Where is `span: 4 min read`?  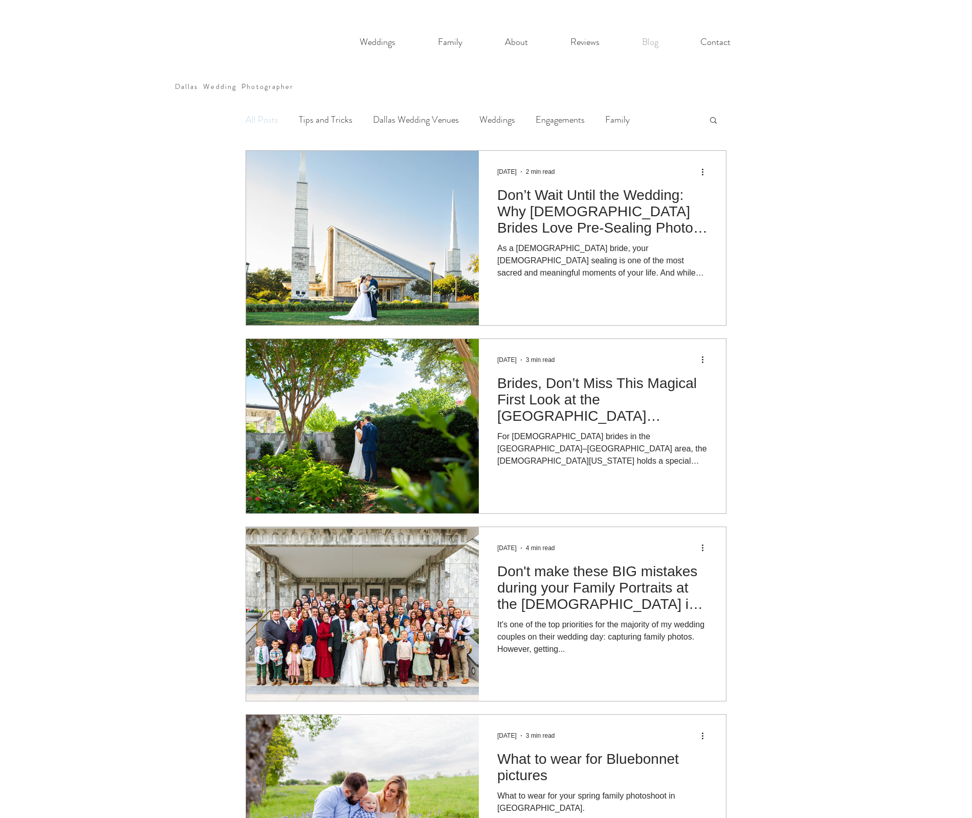 span: 4 min read is located at coordinates (540, 548).